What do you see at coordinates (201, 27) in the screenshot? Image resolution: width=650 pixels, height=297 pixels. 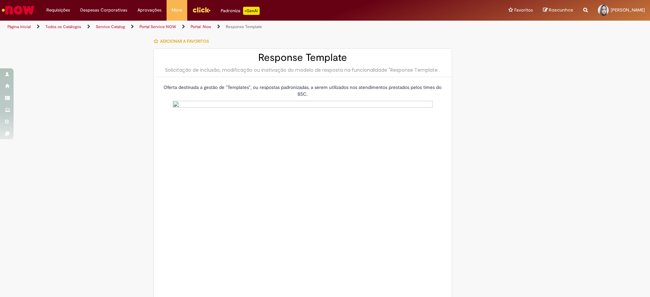 I see `a: Portal .Now` at bounding box center [201, 27].